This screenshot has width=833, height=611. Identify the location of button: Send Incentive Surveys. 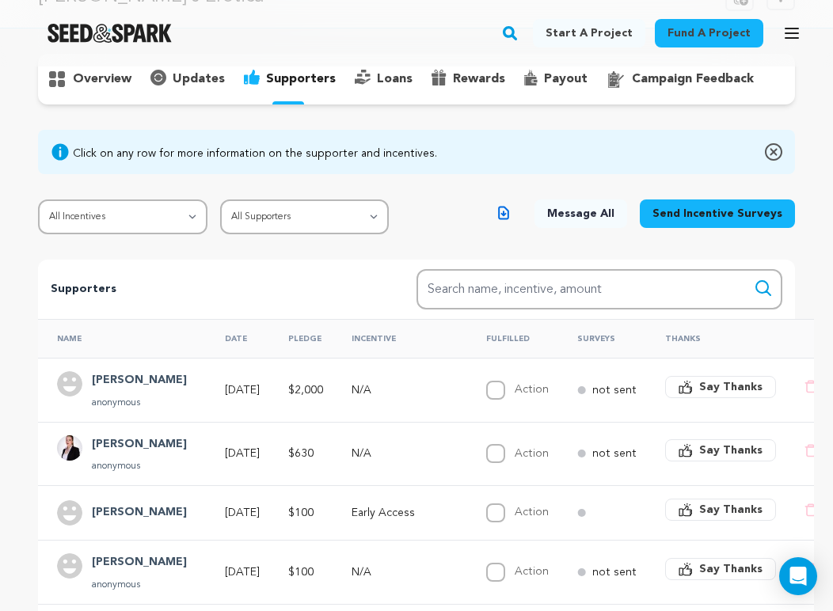
(718, 214).